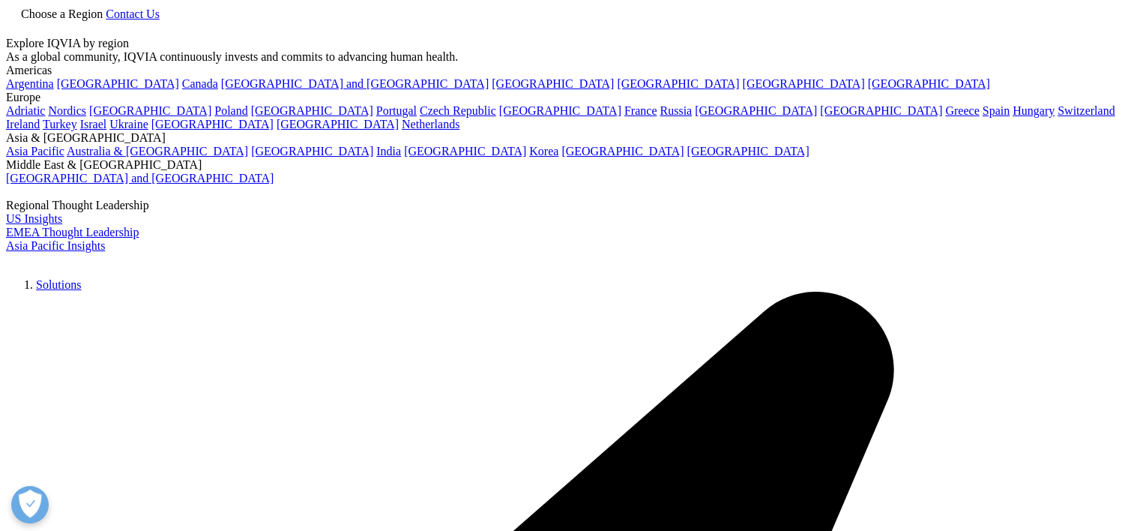  Describe the element at coordinates (231, 110) in the screenshot. I see `a: Poland` at that location.